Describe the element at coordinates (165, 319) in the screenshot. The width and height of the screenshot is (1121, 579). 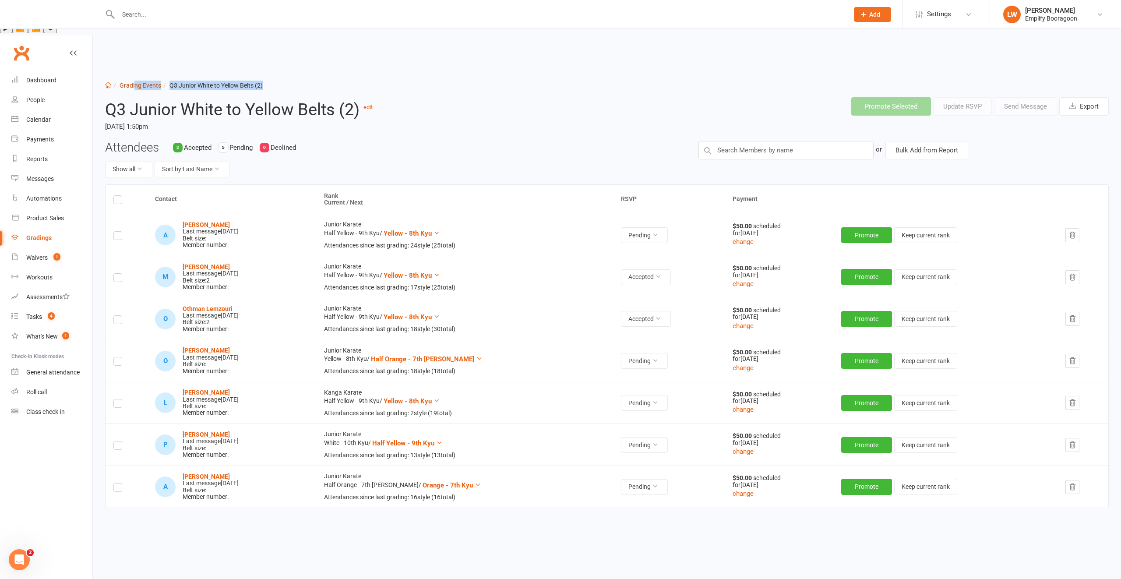
I see `div: Othman Lemzouri` at that location.